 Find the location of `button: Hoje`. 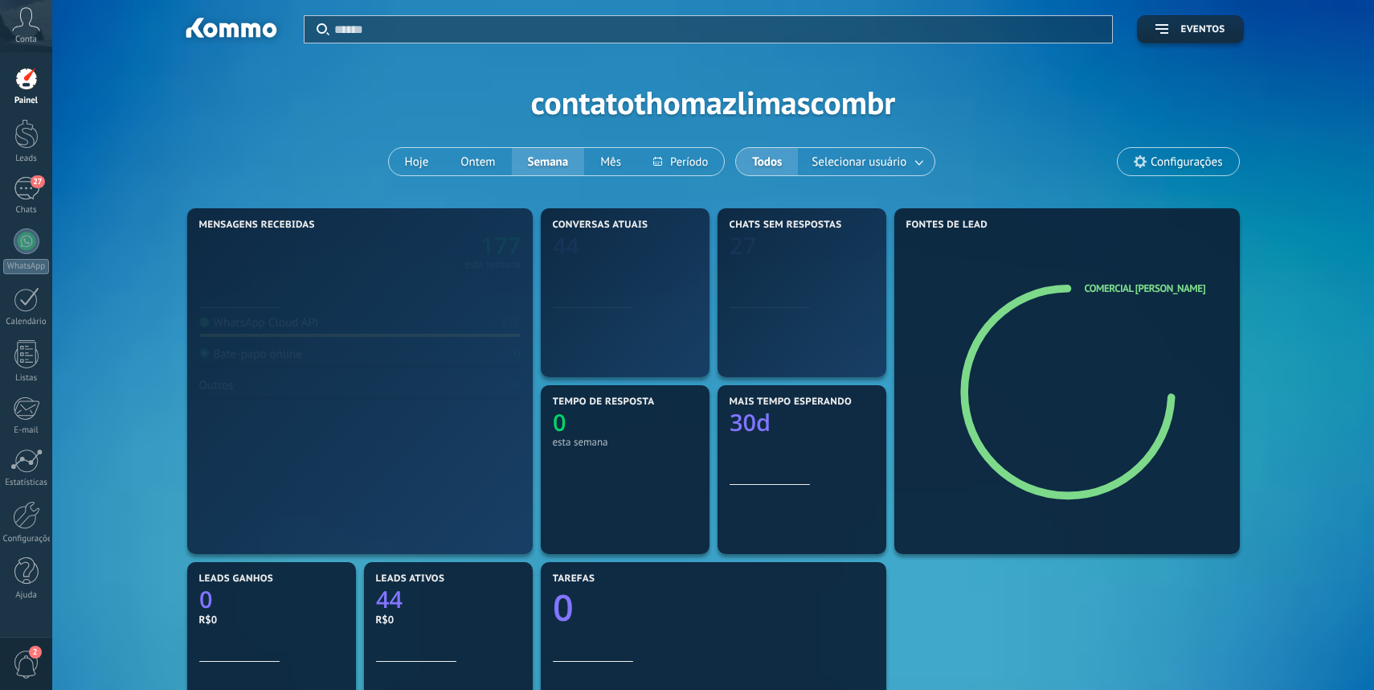

button: Hoje is located at coordinates (417, 162).